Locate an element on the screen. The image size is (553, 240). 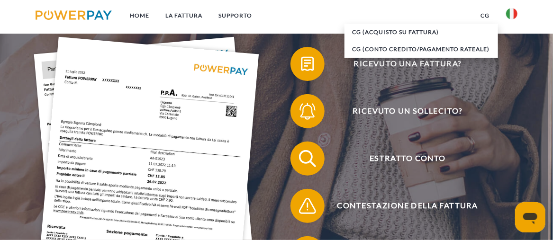
span: Estratto conto is located at coordinates (407, 159).